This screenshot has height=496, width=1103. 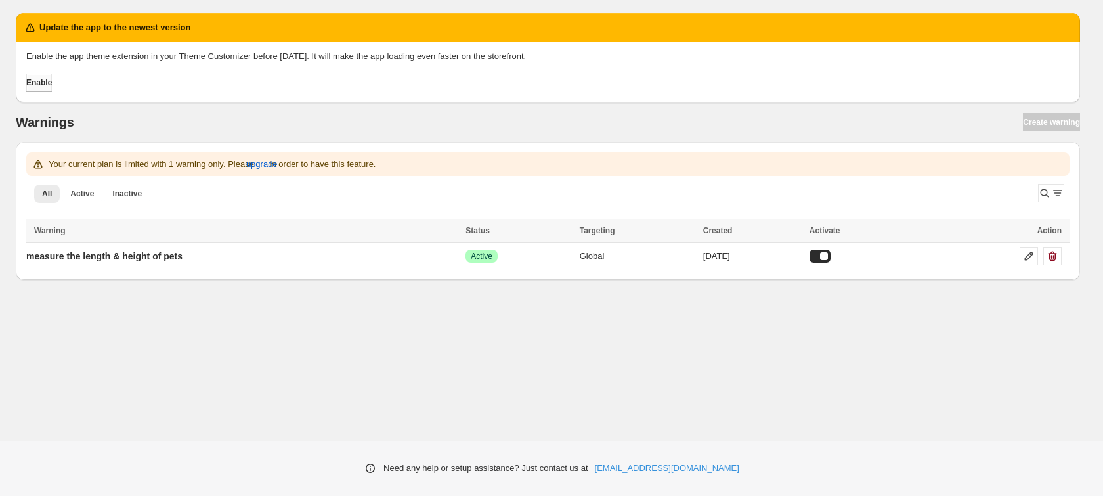 I want to click on button: upgrade, so click(x=262, y=164).